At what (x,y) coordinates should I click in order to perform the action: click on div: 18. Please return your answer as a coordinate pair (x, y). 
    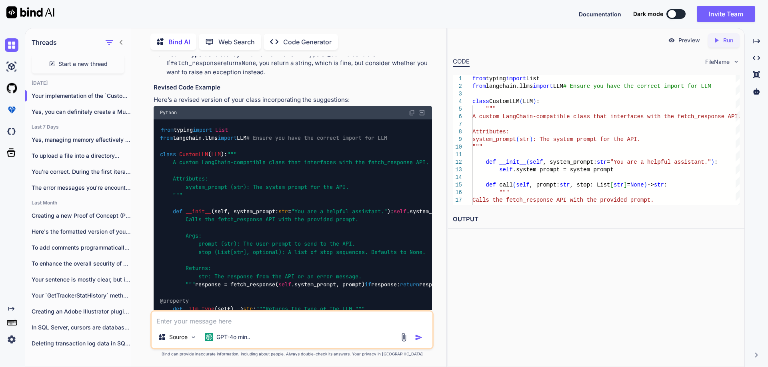
    Looking at the image, I should click on (457, 208).